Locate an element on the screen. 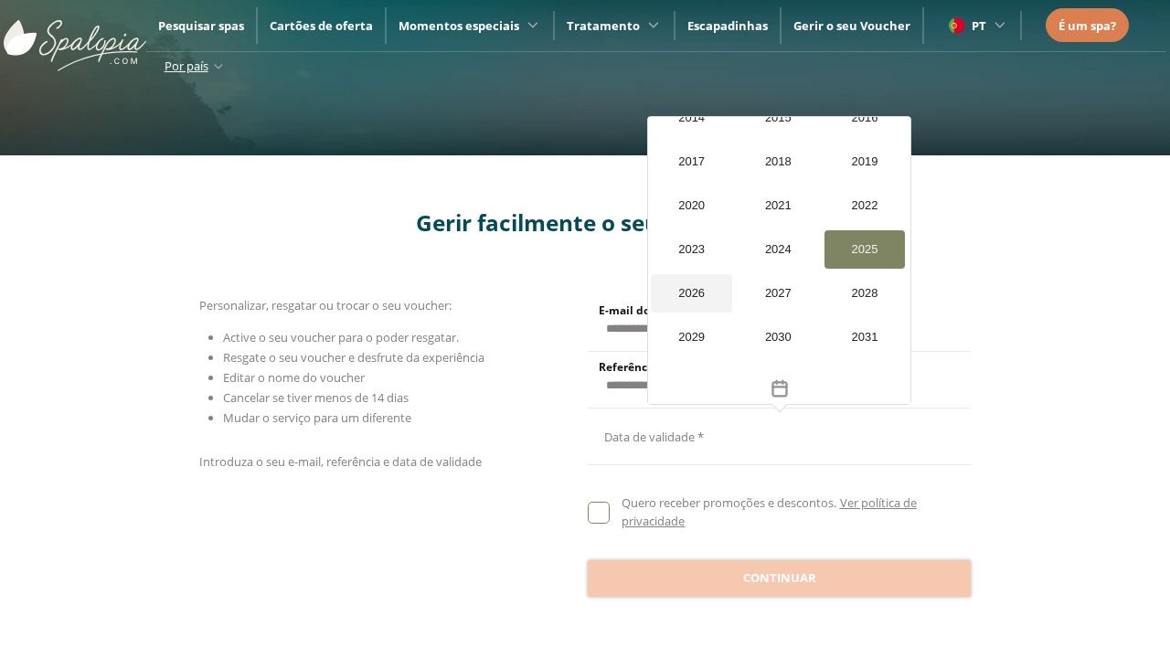 This screenshot has height=658, width=1170. span: Mudar o serviço para um diferente is located at coordinates (317, 418).